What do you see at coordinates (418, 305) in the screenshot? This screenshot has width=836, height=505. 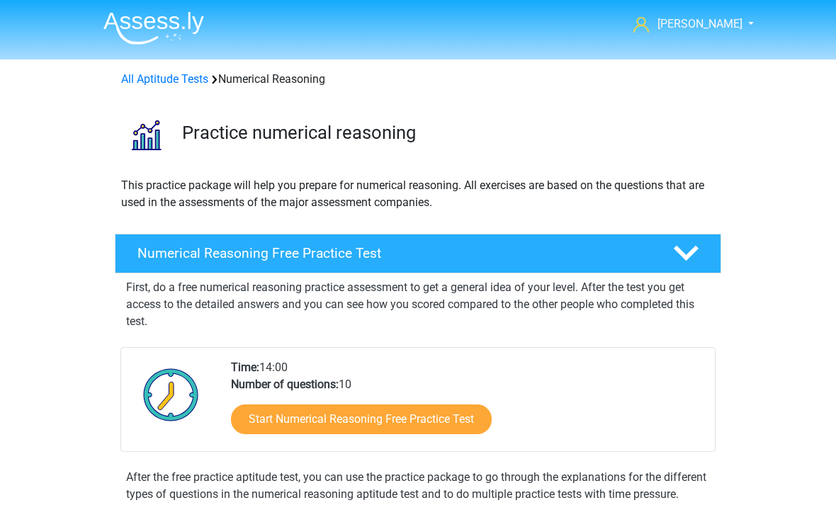 I see `p: First, do a free numerical reasoning practice assessment to get a general idea of your level. Aft...` at bounding box center [418, 305].